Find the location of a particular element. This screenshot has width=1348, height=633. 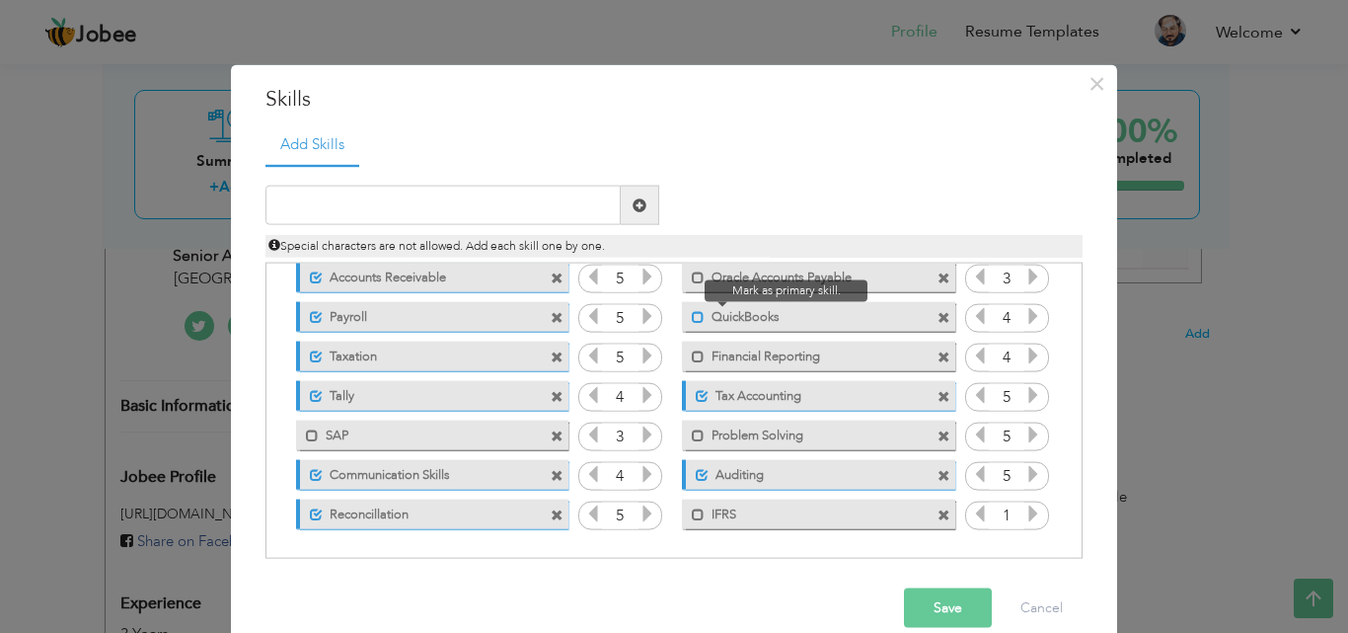

h3: Skills is located at coordinates (674, 99).